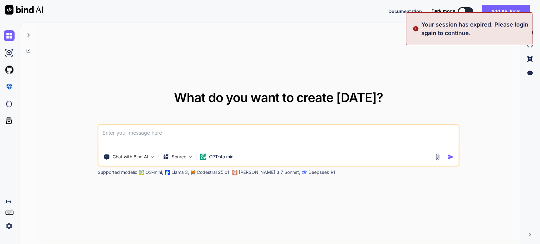 The height and width of the screenshot is (244, 540). What do you see at coordinates (153, 157) in the screenshot?
I see `img: Pick Tools` at bounding box center [153, 157].